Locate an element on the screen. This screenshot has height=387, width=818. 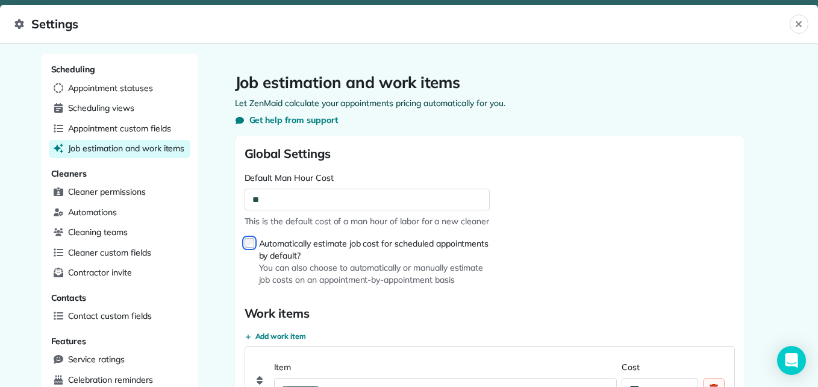
a: Contractor invite is located at coordinates (119, 273).